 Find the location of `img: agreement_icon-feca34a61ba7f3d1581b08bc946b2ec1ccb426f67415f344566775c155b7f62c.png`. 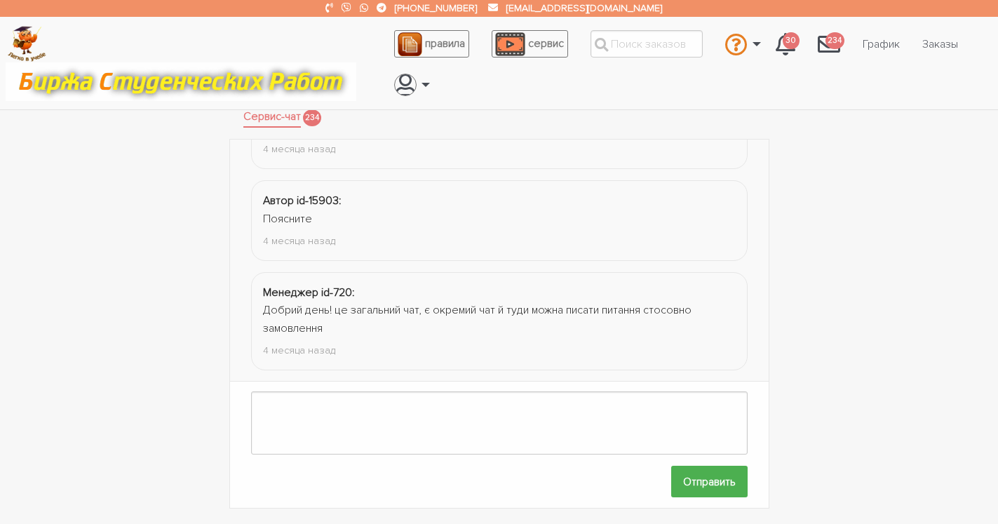

img: agreement_icon-feca34a61ba7f3d1581b08bc946b2ec1ccb426f67415f344566775c155b7f62c.png is located at coordinates (409, 44).